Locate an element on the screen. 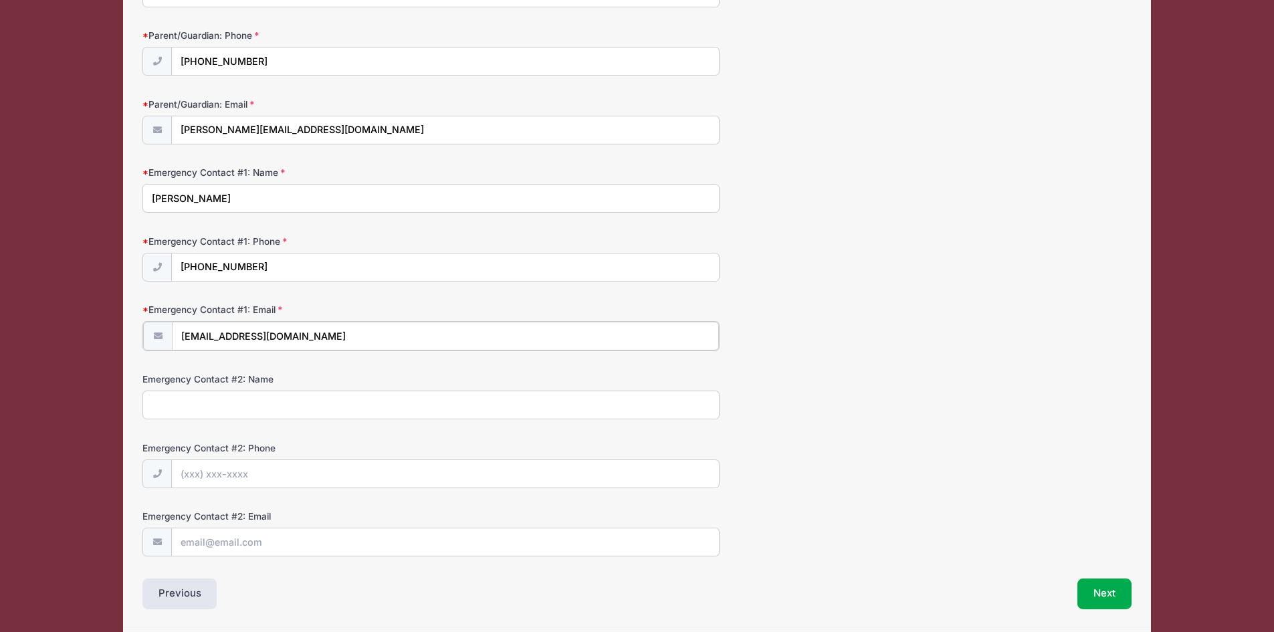 Image resolution: width=1274 pixels, height=632 pixels. label: Parent/Guardian: Phone is located at coordinates (307, 35).